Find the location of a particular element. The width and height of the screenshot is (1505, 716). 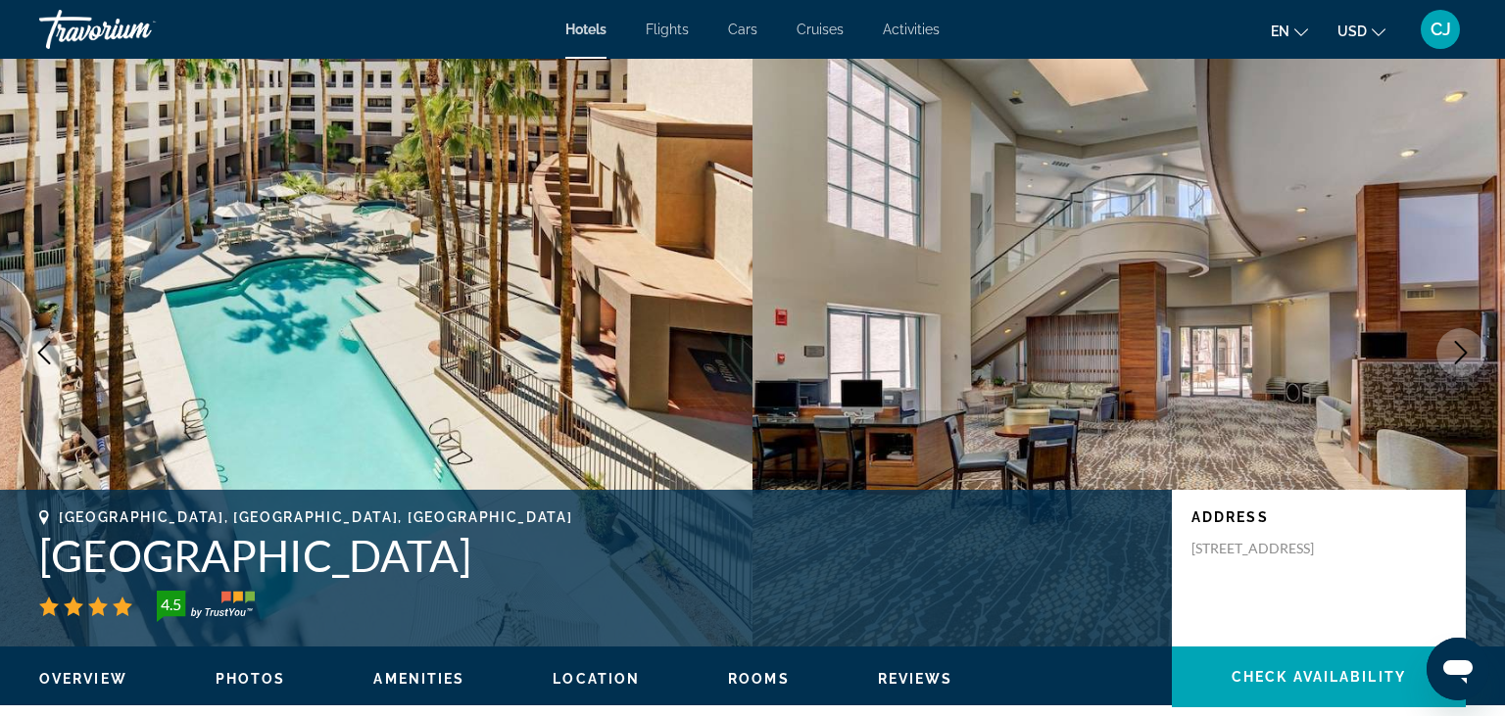

span: Hotels is located at coordinates (586, 29).